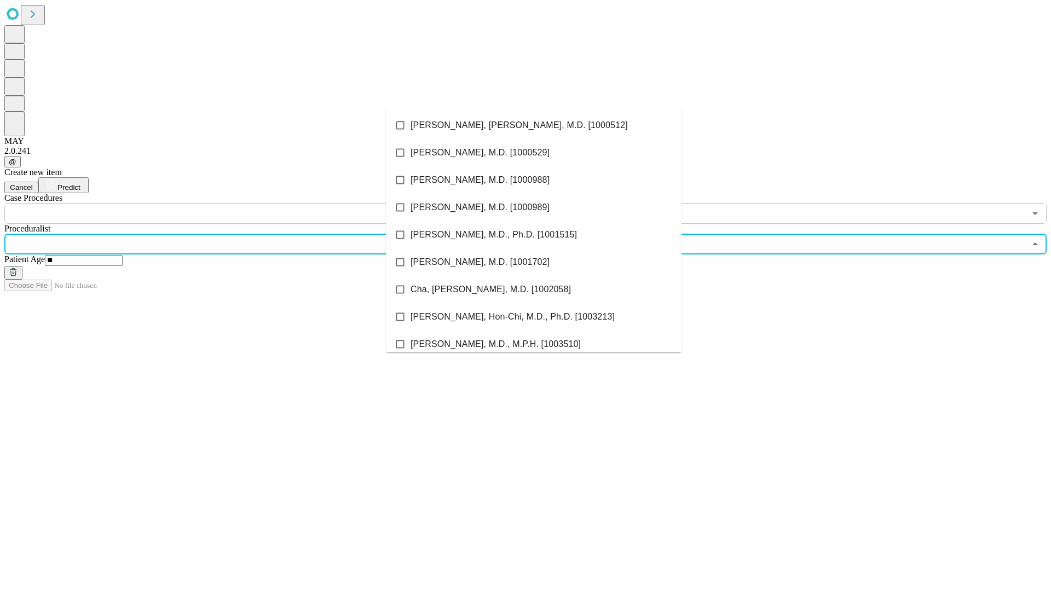 This screenshot has width=1051, height=591. What do you see at coordinates (526, 151) in the screenshot?
I see `div: 2.0.241` at bounding box center [526, 151].